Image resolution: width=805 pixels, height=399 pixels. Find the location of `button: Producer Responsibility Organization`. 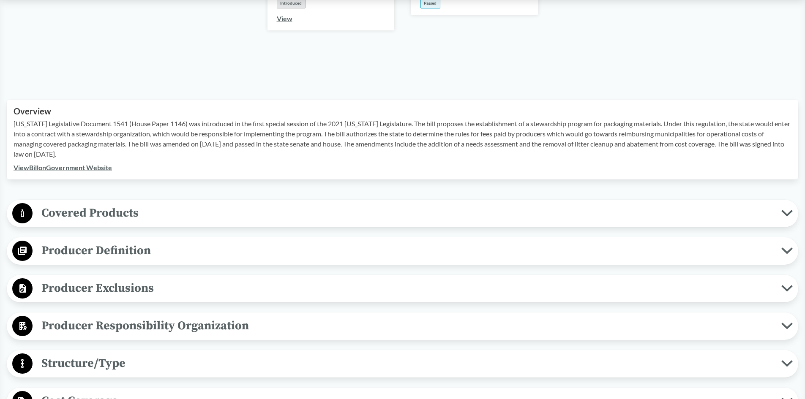

button: Producer Responsibility Organization is located at coordinates (402, 326).